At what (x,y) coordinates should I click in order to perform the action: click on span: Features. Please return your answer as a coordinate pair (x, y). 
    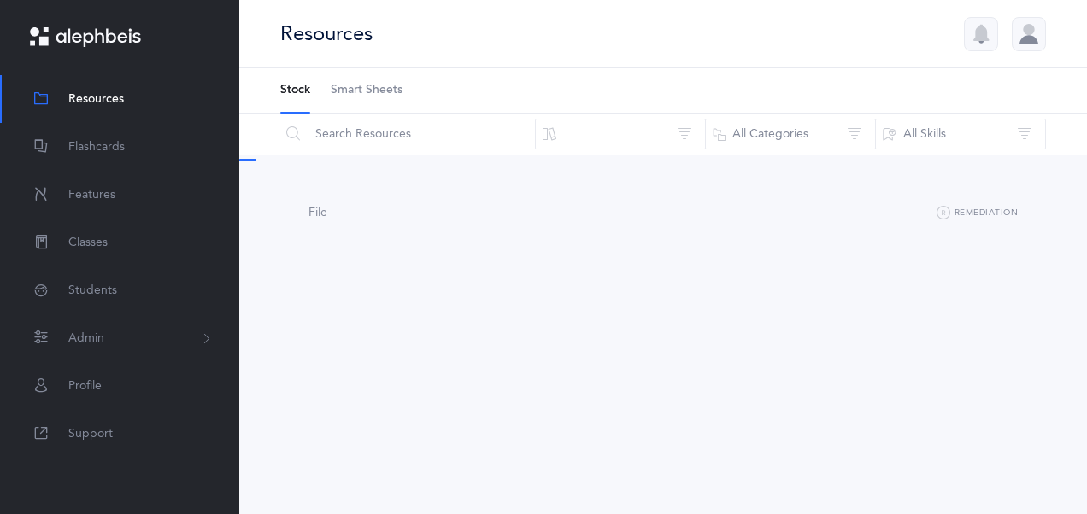
    Looking at the image, I should click on (91, 195).